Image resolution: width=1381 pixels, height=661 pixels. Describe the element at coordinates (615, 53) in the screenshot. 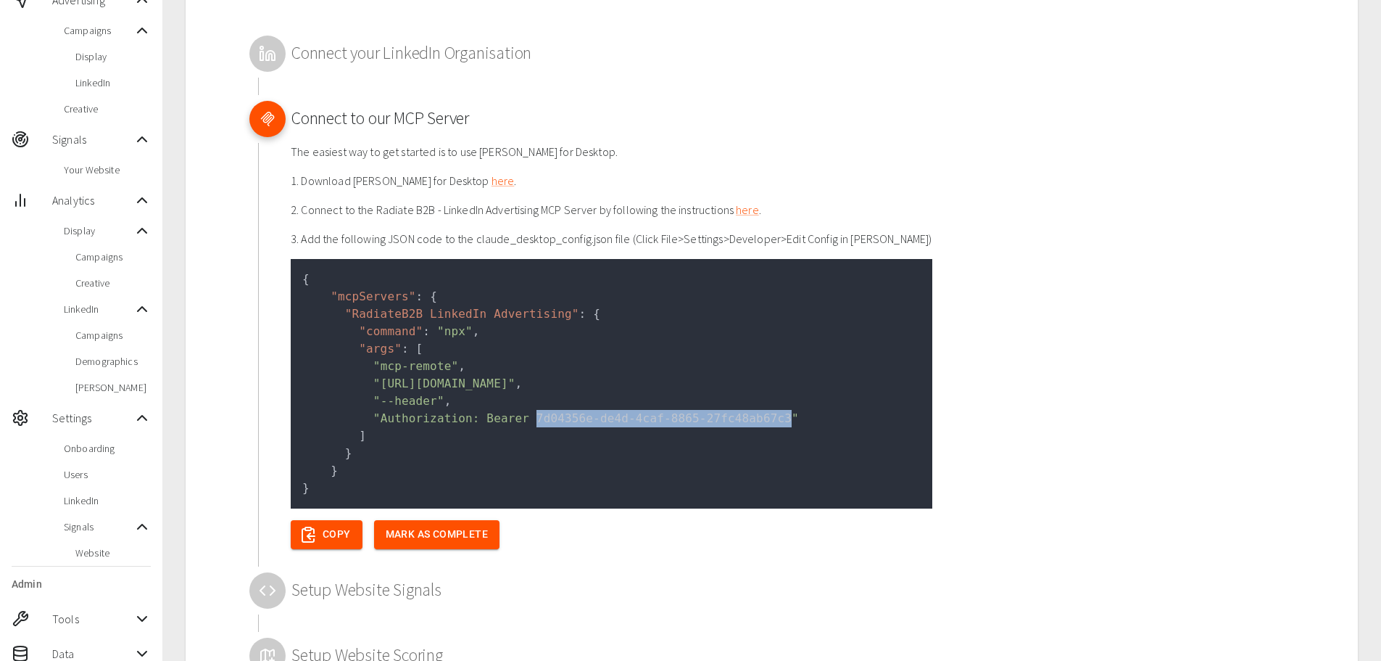

I see `h2: Connect your LinkedIn Organisation` at that location.